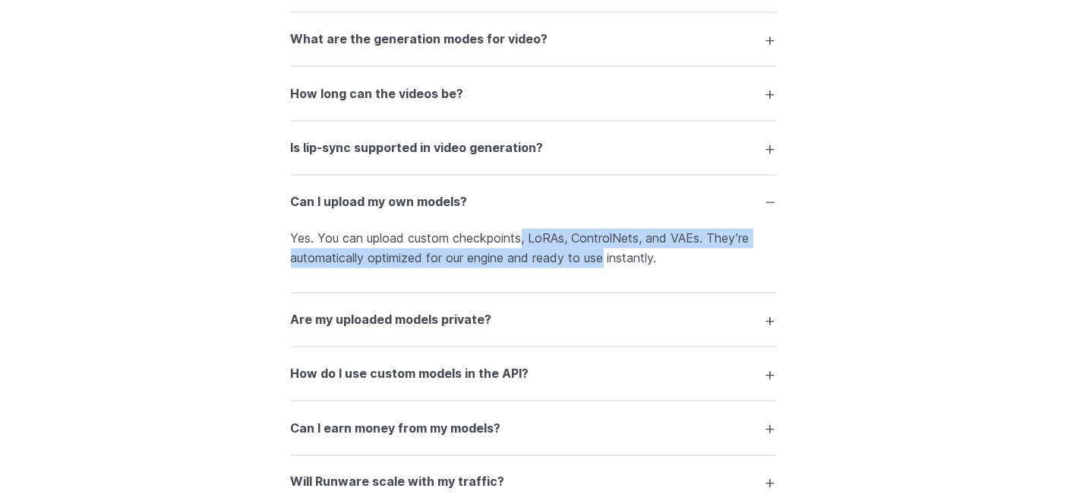 This screenshot has height=501, width=1067. What do you see at coordinates (534, 148) in the screenshot?
I see `summary: Is lip-sync supported in video generation?` at bounding box center [534, 148].